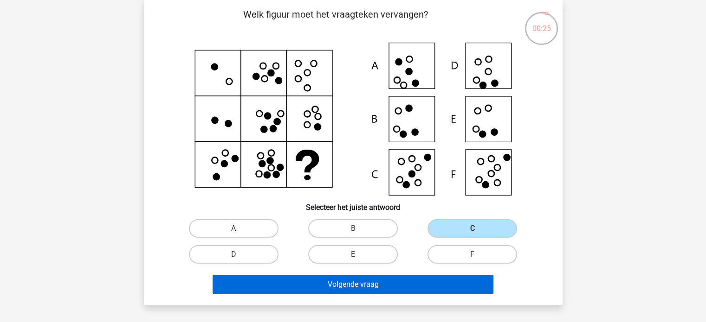 The height and width of the screenshot is (322, 706). What do you see at coordinates (472, 255) in the screenshot?
I see `label: F` at bounding box center [472, 255].